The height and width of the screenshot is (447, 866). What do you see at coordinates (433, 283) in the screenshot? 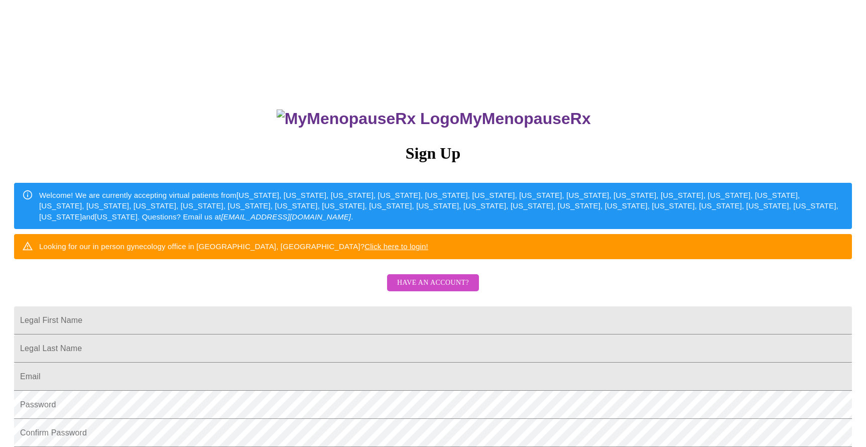
I see `button: Have an account?` at bounding box center [433, 283].